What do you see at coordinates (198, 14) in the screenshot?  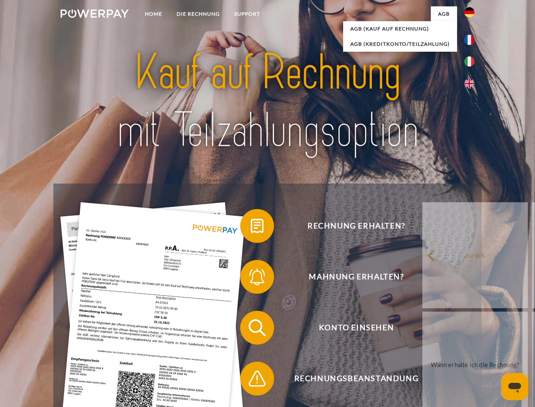 I see `a: DIE RECHNUNG` at bounding box center [198, 14].